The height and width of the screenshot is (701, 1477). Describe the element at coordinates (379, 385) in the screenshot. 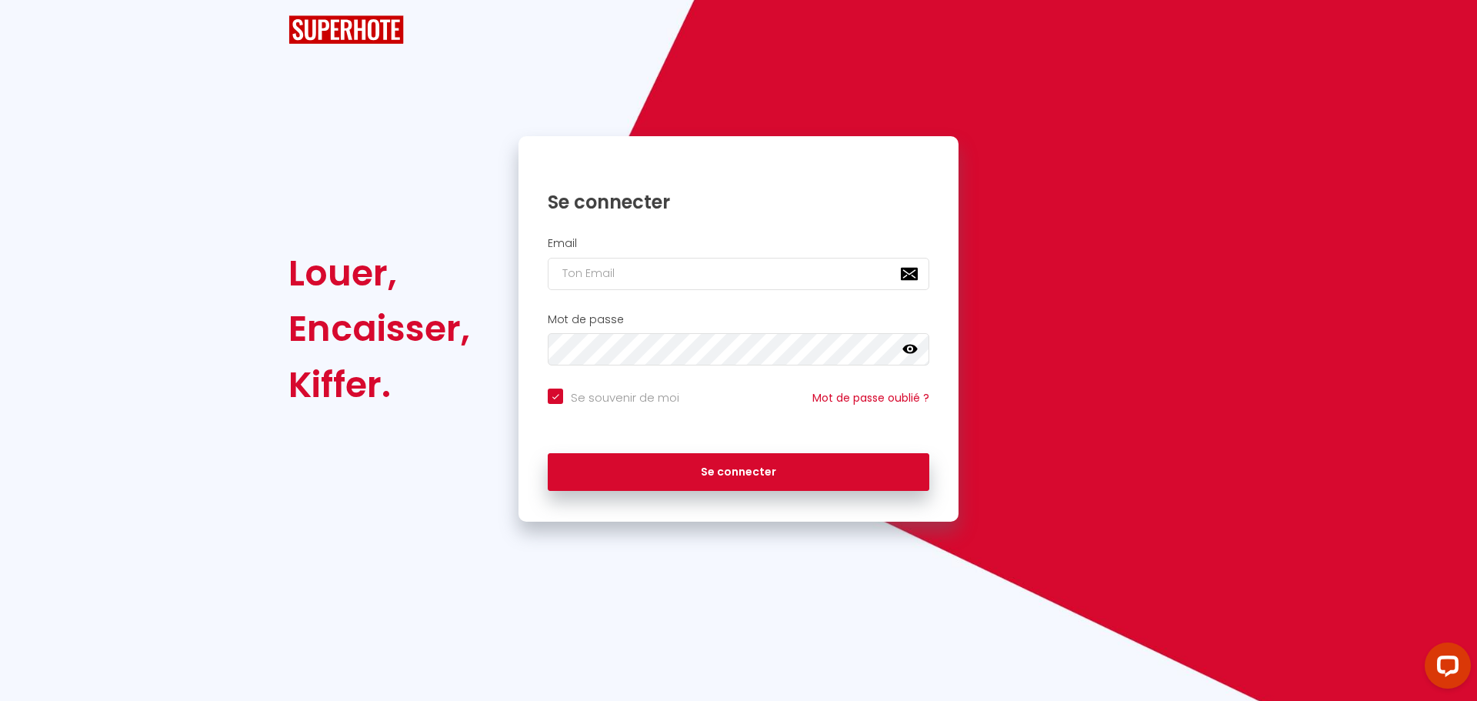

I see `div: Kiffer.` at that location.